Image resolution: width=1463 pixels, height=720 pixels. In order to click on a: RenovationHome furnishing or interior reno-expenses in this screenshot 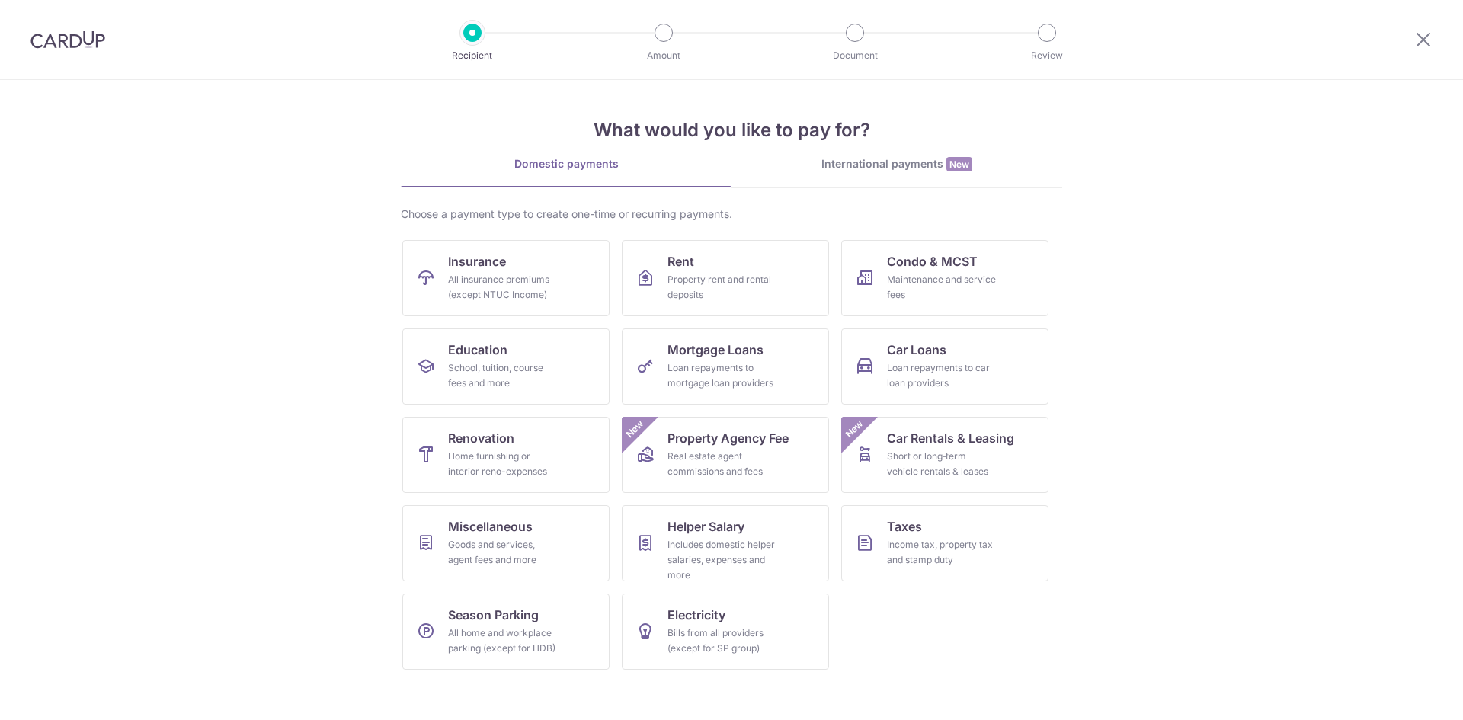, I will do `click(506, 455)`.